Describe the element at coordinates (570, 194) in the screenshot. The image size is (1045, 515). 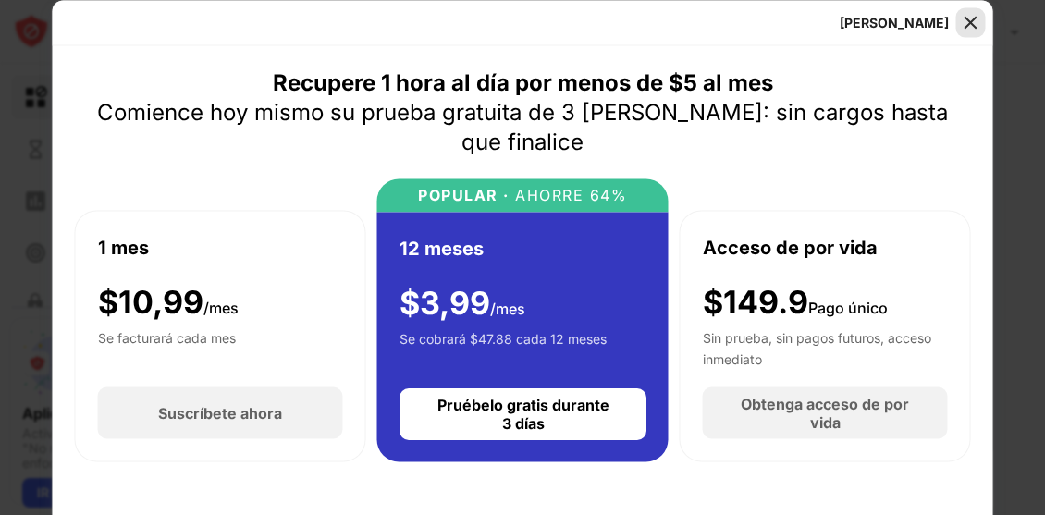
I see `font: AHORRE 64%` at that location.